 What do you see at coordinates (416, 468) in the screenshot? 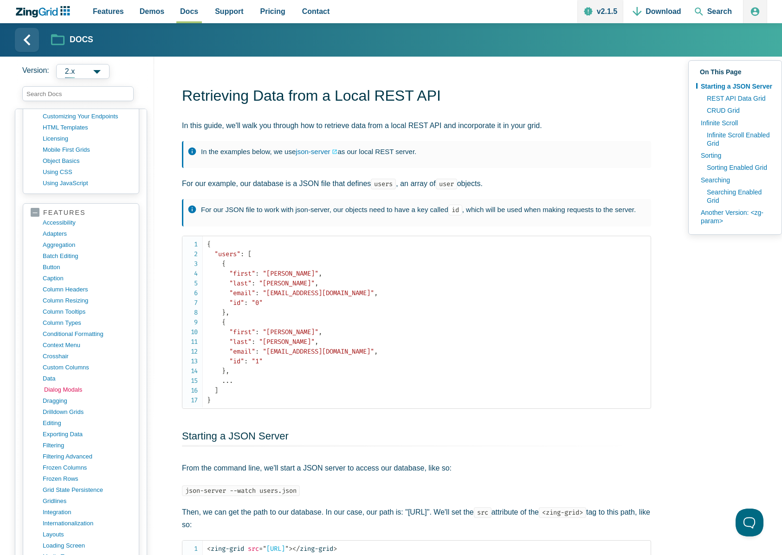
I see `p: From the command line, we'll start a JSON server to access our database, like so:` at bounding box center [416, 468].